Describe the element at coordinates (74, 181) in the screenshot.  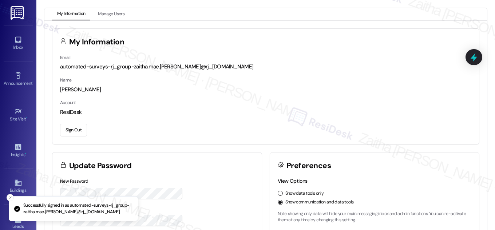
I see `label: New Password` at that location.